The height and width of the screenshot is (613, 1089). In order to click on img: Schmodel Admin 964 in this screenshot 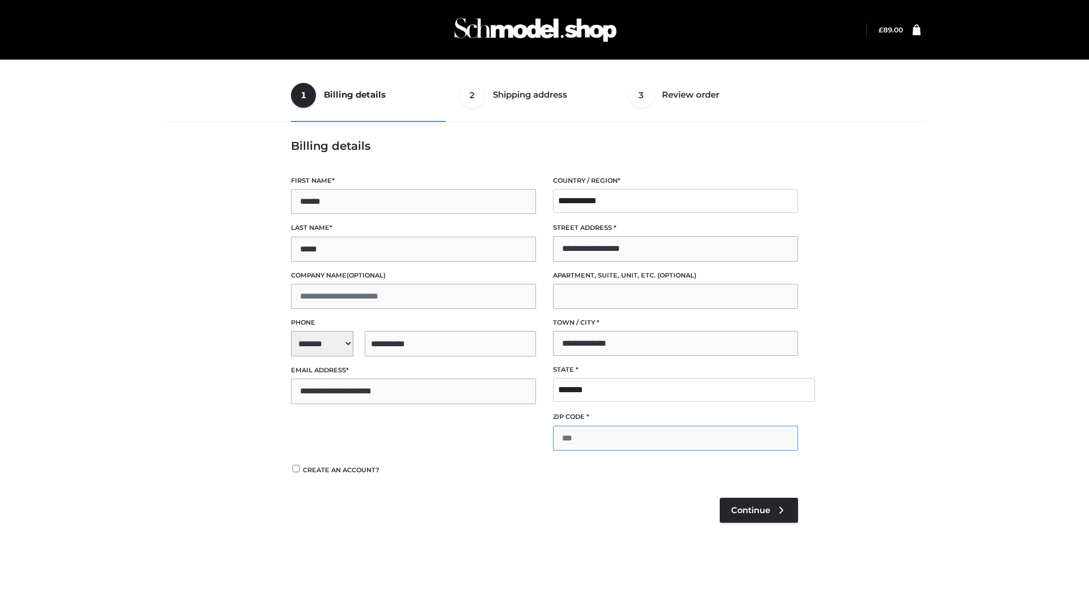, I will do `click(536, 30)`.